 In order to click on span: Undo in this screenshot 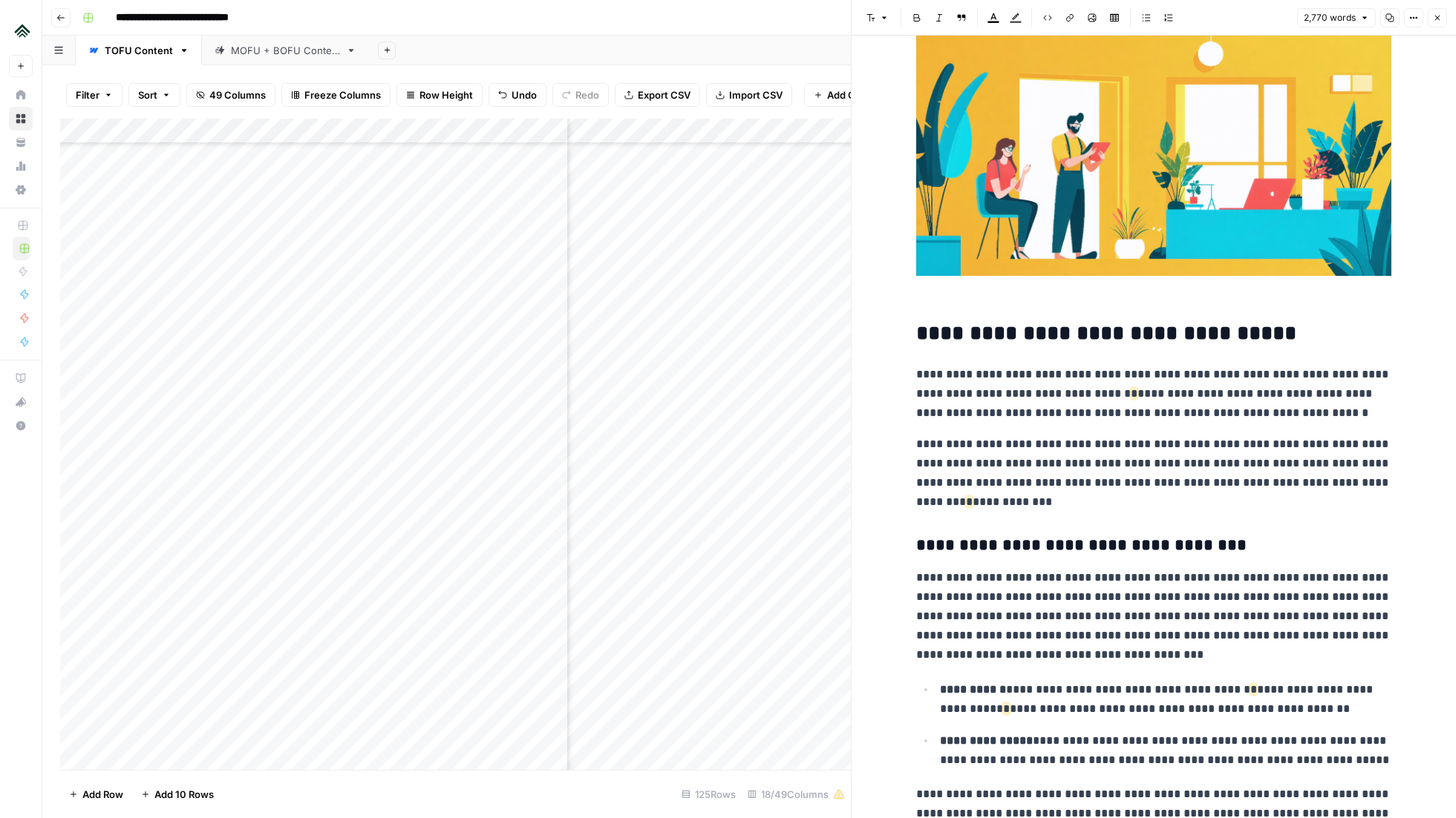, I will do `click(524, 95)`.